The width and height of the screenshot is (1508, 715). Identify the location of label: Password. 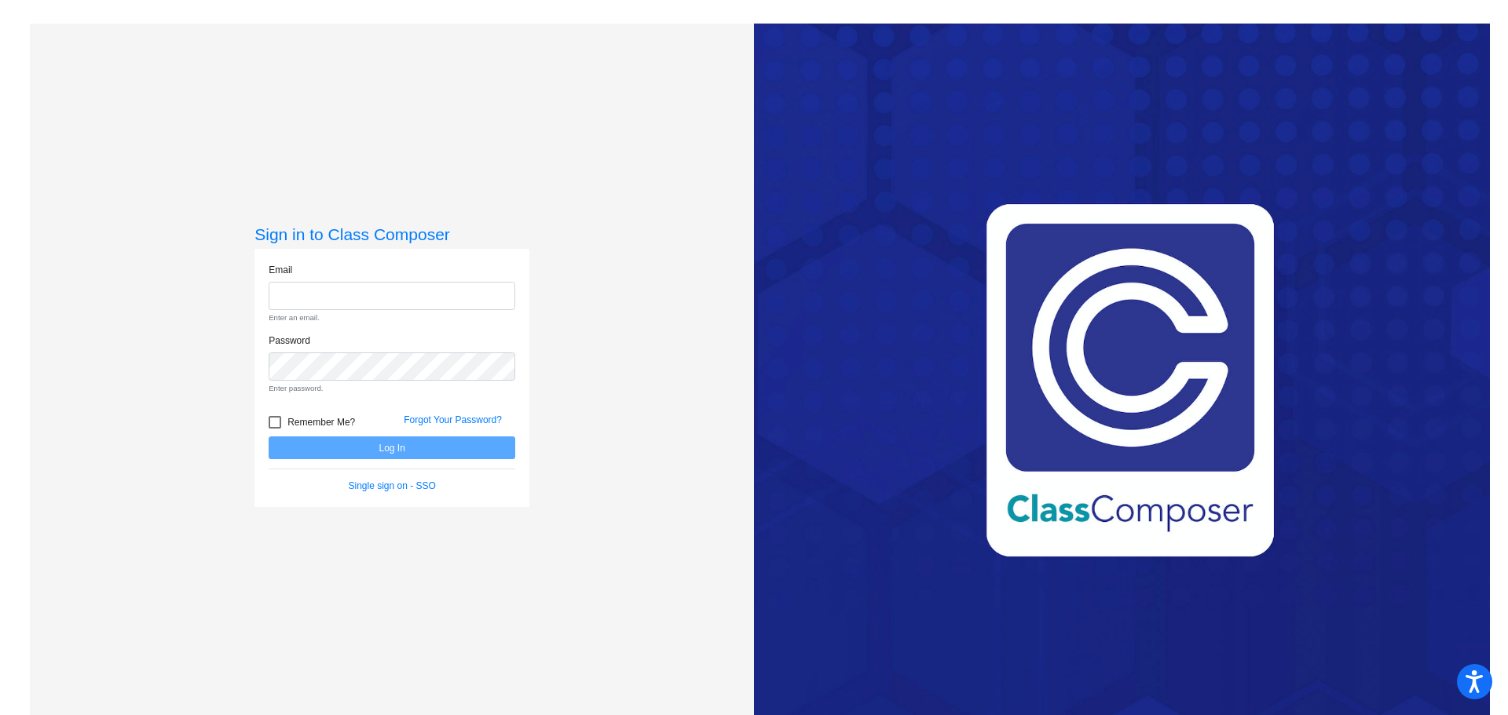
(289, 341).